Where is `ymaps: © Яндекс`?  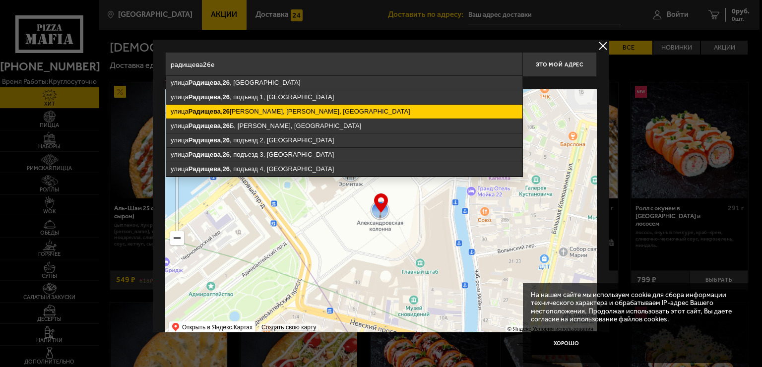
ymaps: © Яндекс is located at coordinates (520, 329).